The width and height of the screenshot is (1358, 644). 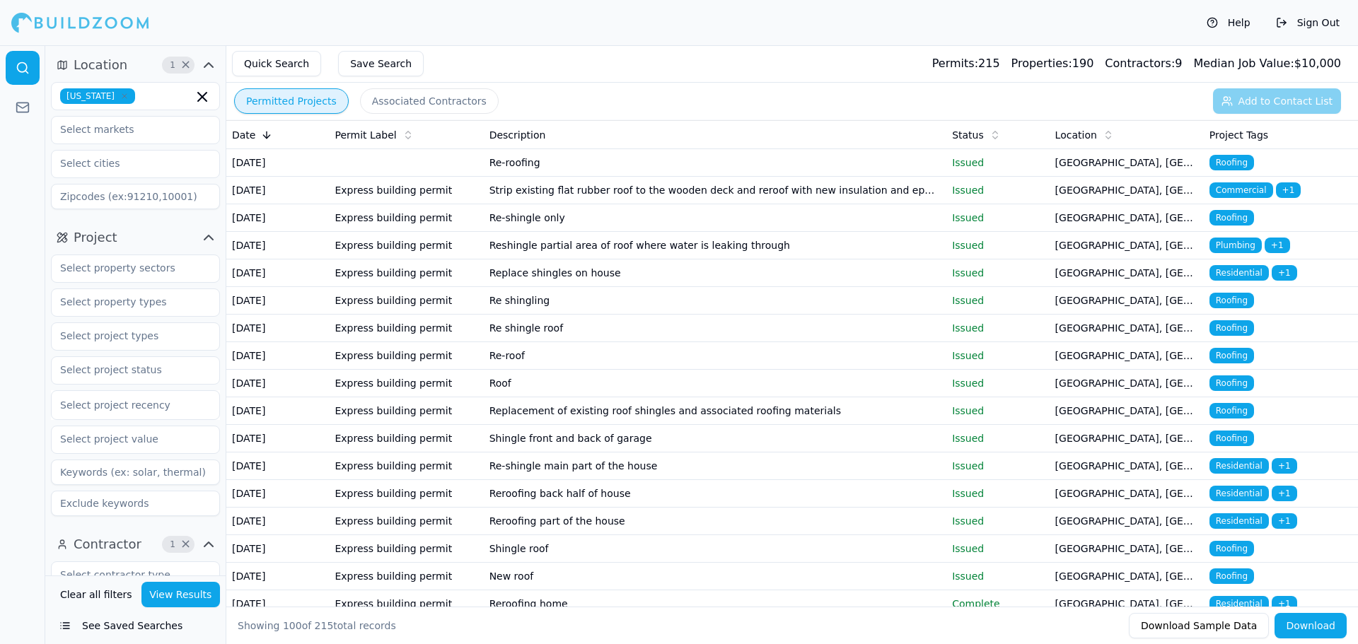 I want to click on input: Select cities, so click(x=127, y=163).